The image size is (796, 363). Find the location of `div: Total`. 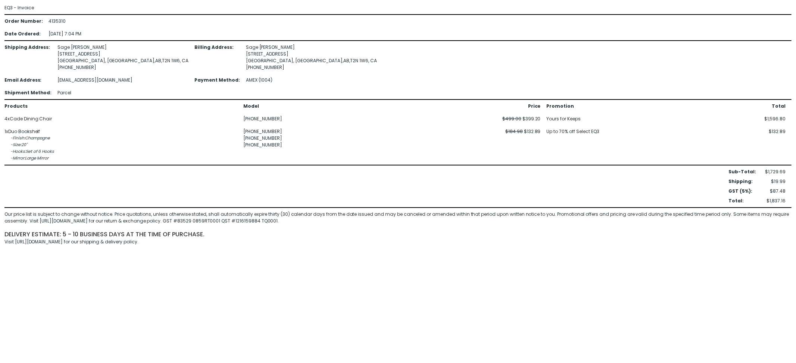

div: Total is located at coordinates (778, 106).